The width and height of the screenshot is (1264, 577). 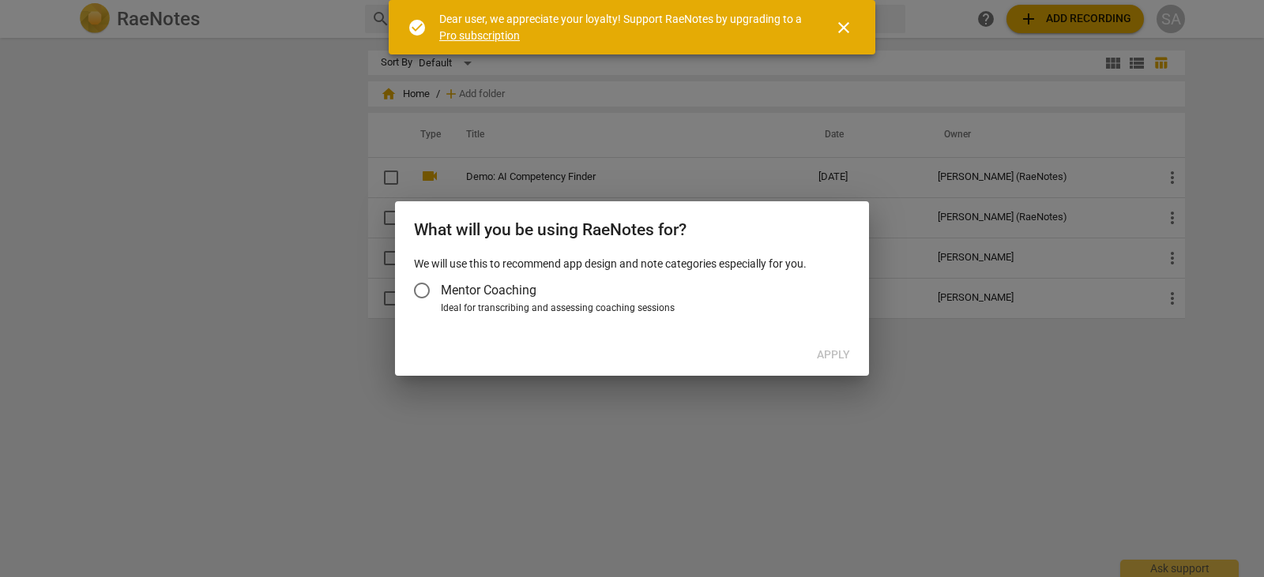 What do you see at coordinates (479, 36) in the screenshot?
I see `a: Pro subscription` at bounding box center [479, 36].